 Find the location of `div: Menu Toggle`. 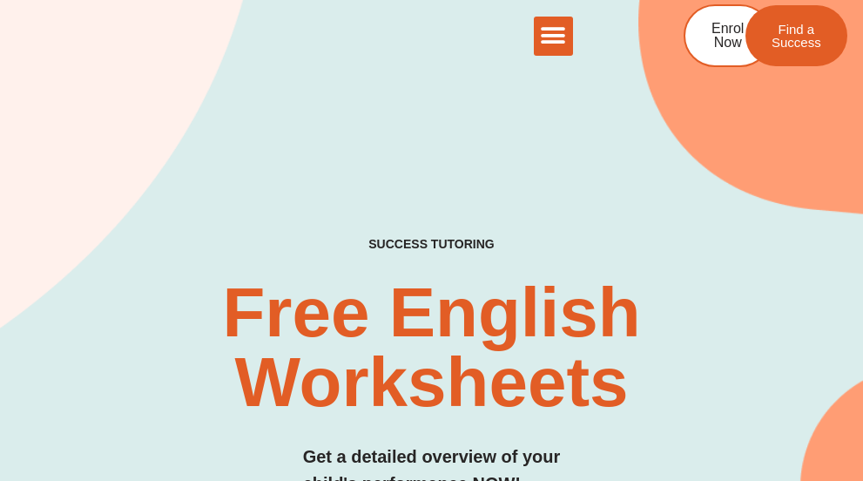

div: Menu Toggle is located at coordinates (553, 36).